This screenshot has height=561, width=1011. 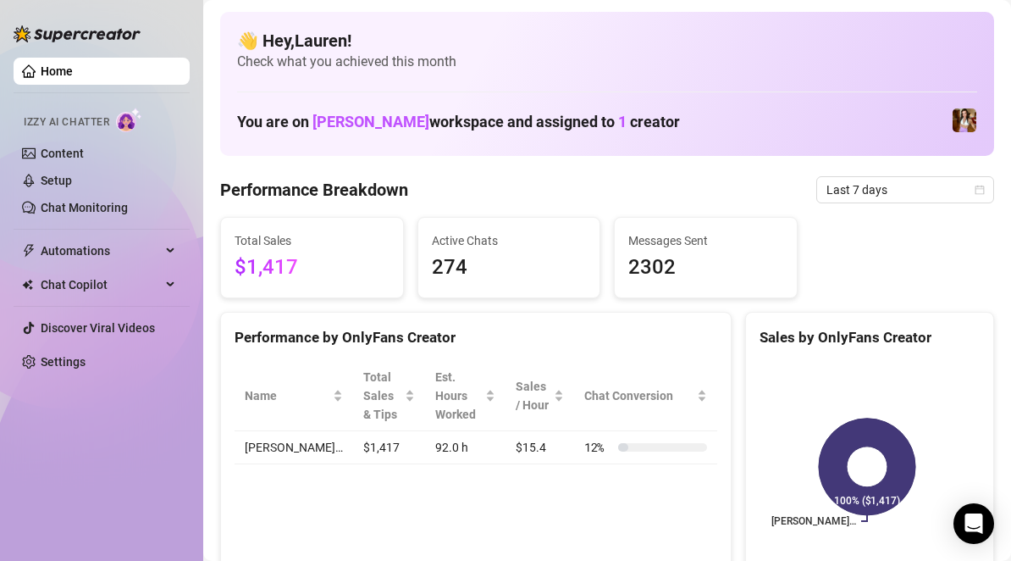 I want to click on th: Name, so click(x=294, y=396).